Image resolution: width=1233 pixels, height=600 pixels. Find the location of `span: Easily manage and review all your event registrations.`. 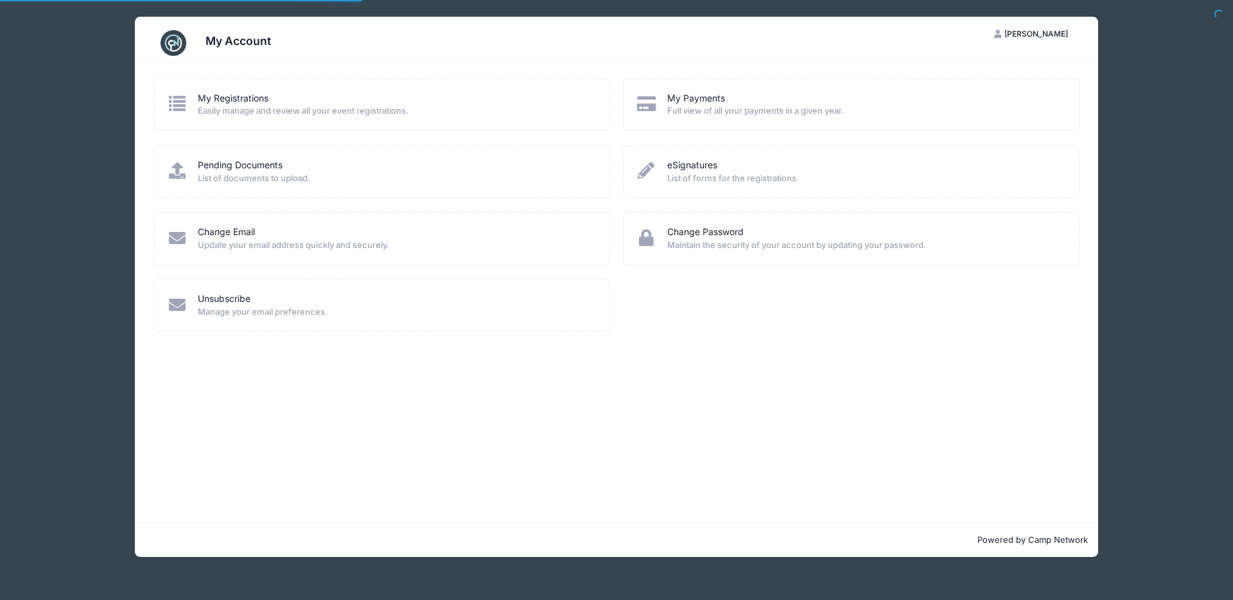

span: Easily manage and review all your event registrations. is located at coordinates (395, 111).